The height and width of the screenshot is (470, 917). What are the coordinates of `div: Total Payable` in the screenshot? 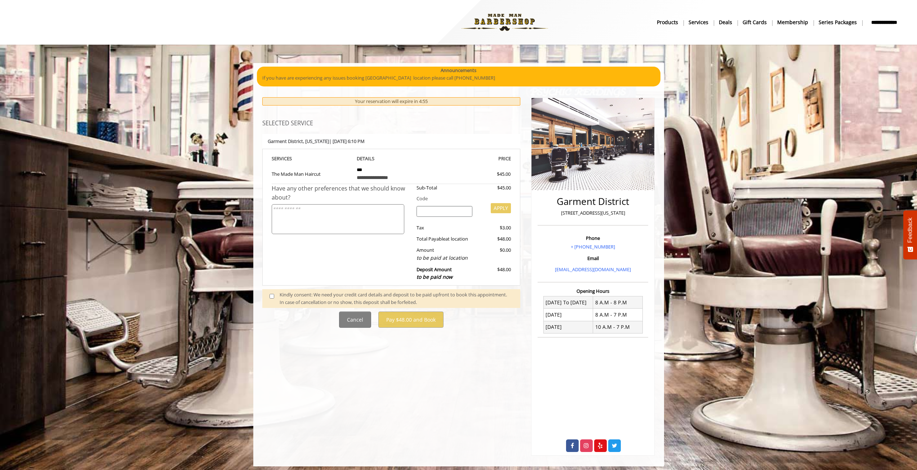 It's located at (444, 239).